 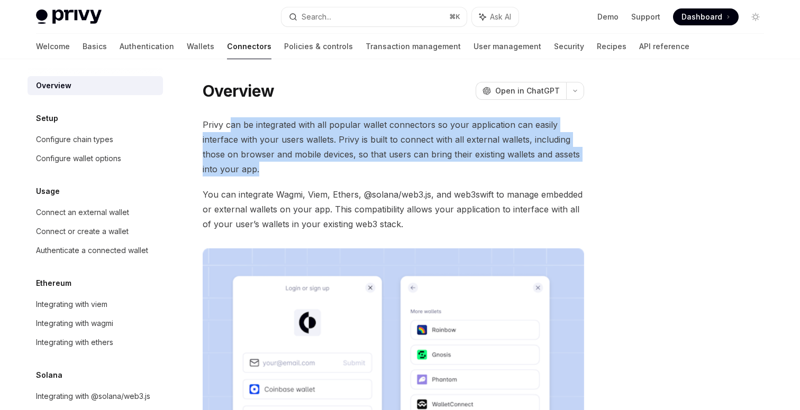 What do you see at coordinates (645, 17) in the screenshot?
I see `a: Support` at bounding box center [645, 17].